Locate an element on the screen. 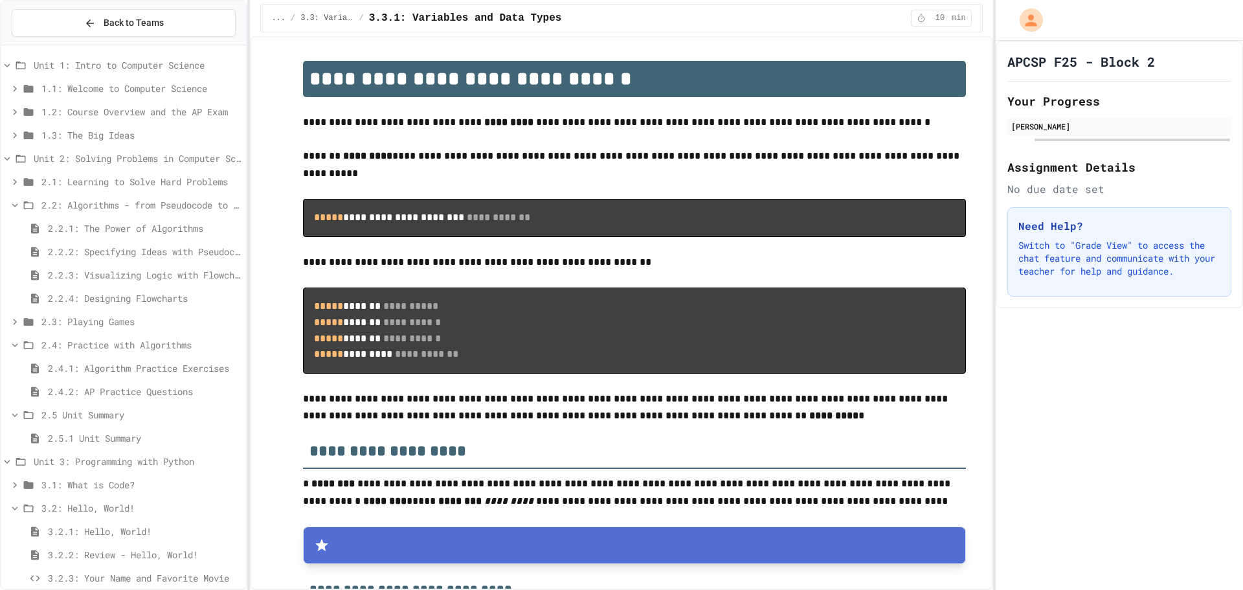  span: 10 is located at coordinates (940, 18).